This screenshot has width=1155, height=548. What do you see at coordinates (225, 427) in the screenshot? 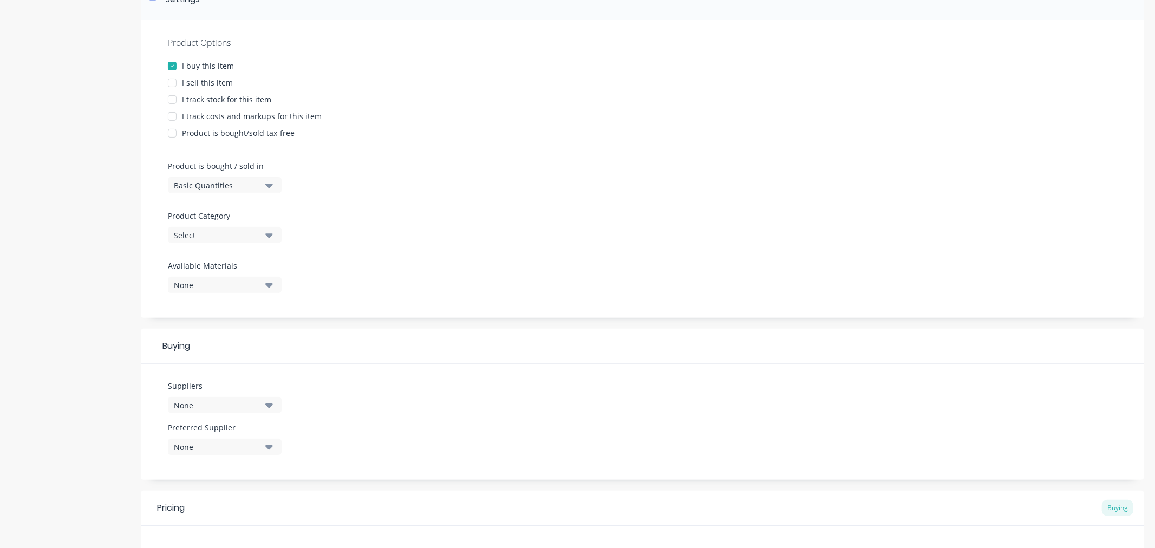
I see `label: Preferred Supplier` at bounding box center [225, 427].